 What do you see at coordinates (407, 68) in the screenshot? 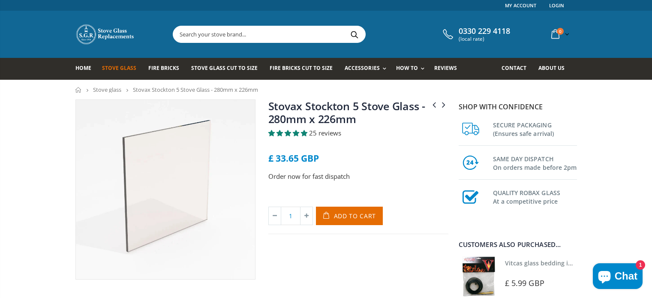
I see `span: How To` at bounding box center [407, 68].